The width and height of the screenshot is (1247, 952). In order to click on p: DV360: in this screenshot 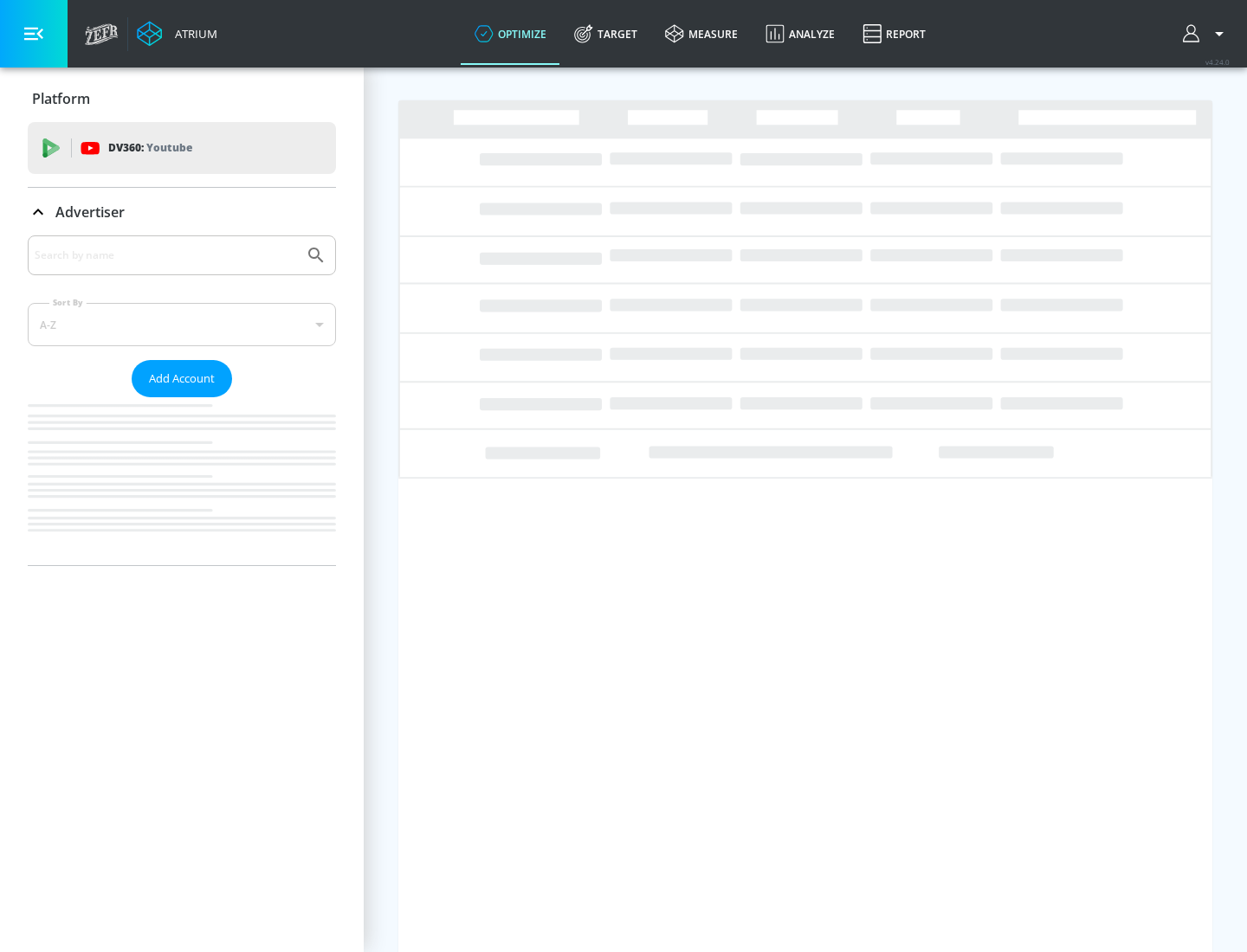, I will do `click(150, 148)`.